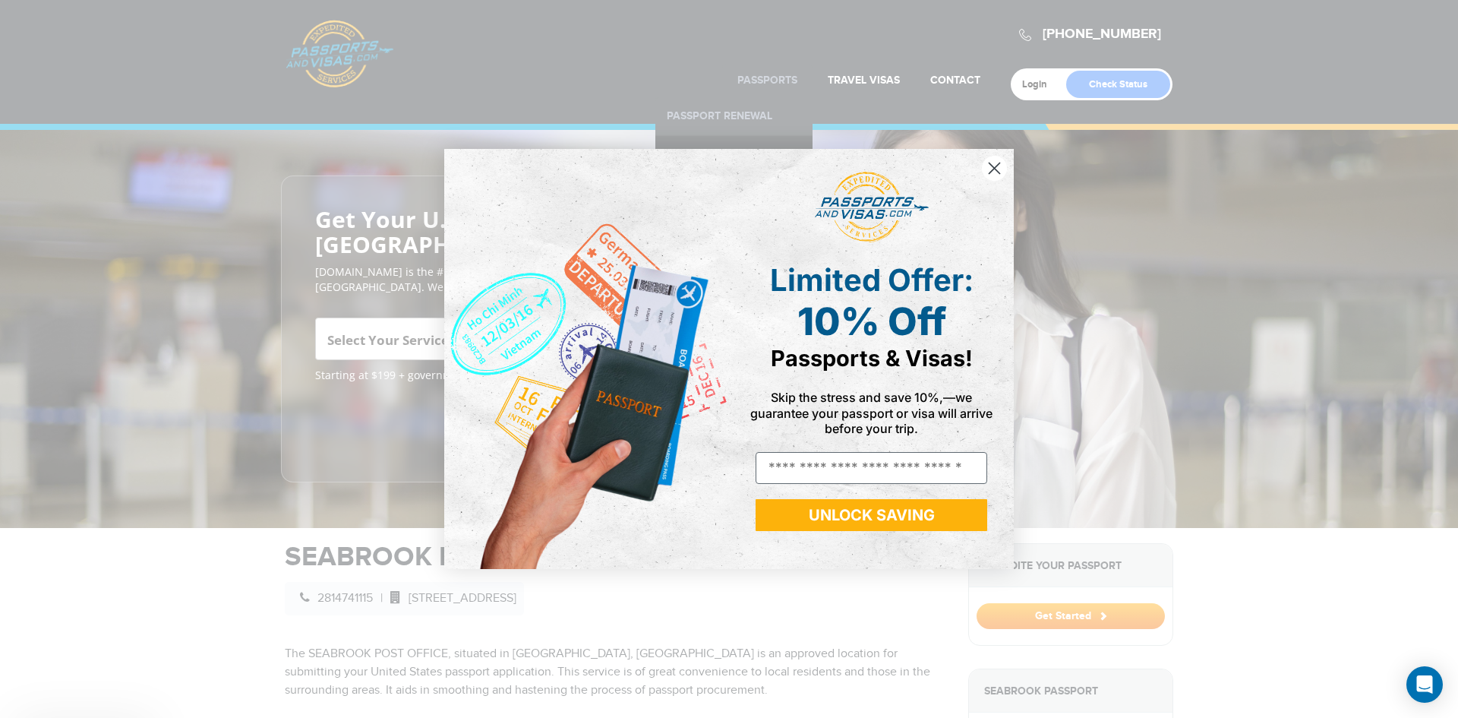 This screenshot has height=718, width=1458. What do you see at coordinates (586, 359) in the screenshot?
I see `img: de9cda0d-0715-46ca-9a25-073762a91ba7.png` at bounding box center [586, 359].